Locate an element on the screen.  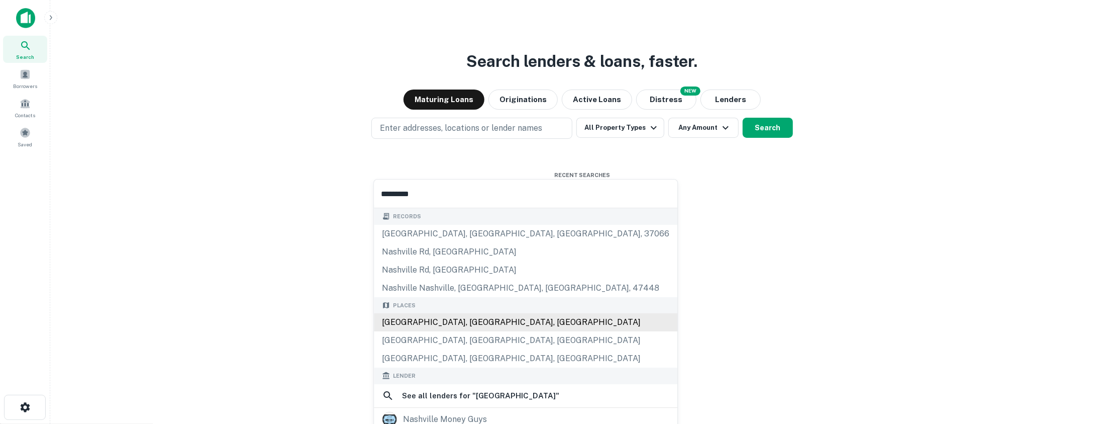
button: Active Loans is located at coordinates (597, 99).